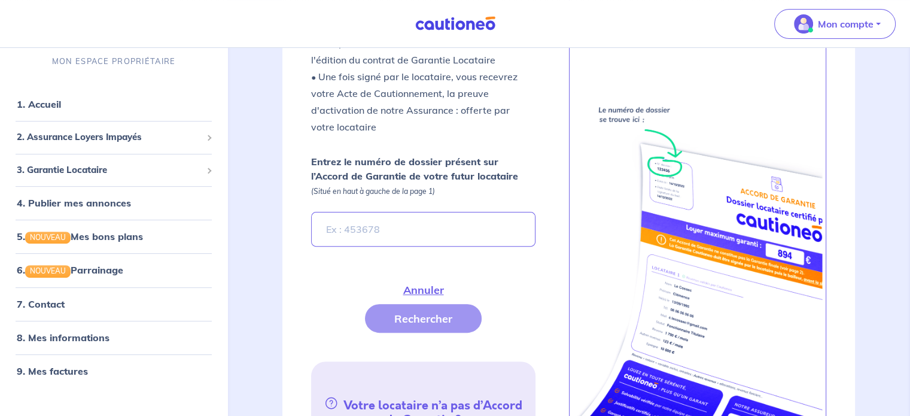  I want to click on a: 5.NOUVEAUMes bons plans, so click(80, 237).